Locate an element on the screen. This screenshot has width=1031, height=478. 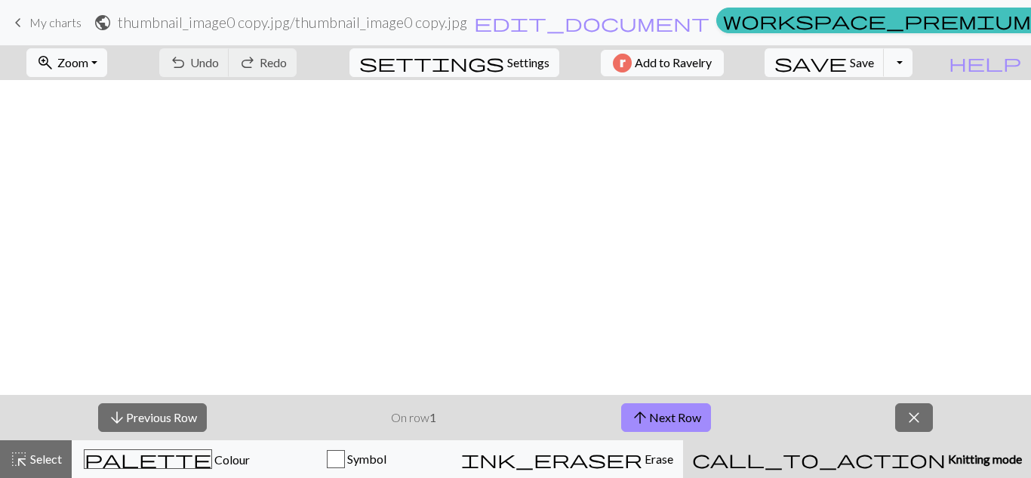
button: Previous Row is located at coordinates (153, 418).